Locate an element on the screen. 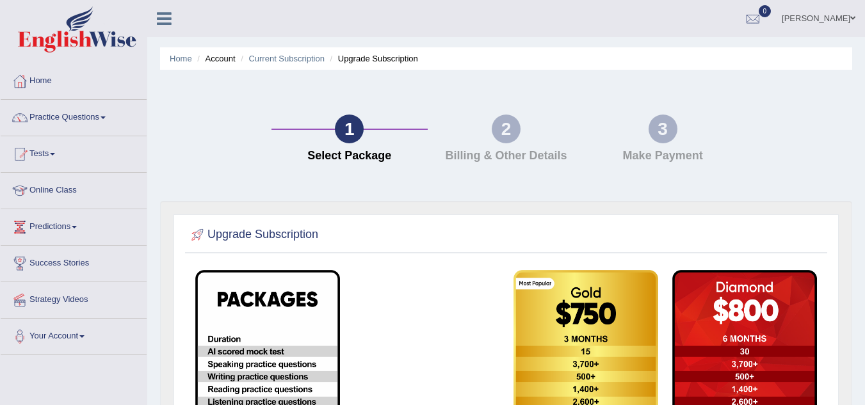  li: Account is located at coordinates (214, 58).